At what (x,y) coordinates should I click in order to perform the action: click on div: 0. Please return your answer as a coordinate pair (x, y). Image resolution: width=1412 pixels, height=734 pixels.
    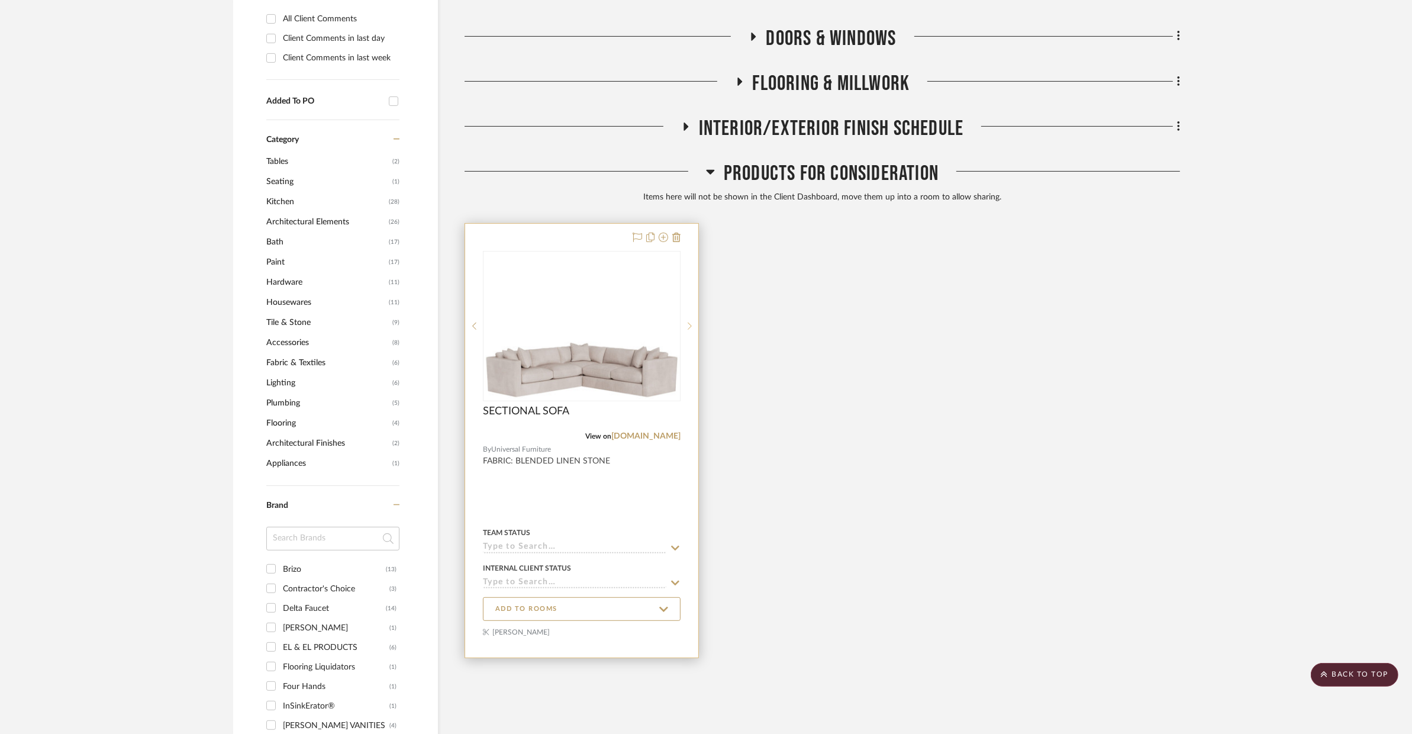
    Looking at the image, I should click on (582, 326).